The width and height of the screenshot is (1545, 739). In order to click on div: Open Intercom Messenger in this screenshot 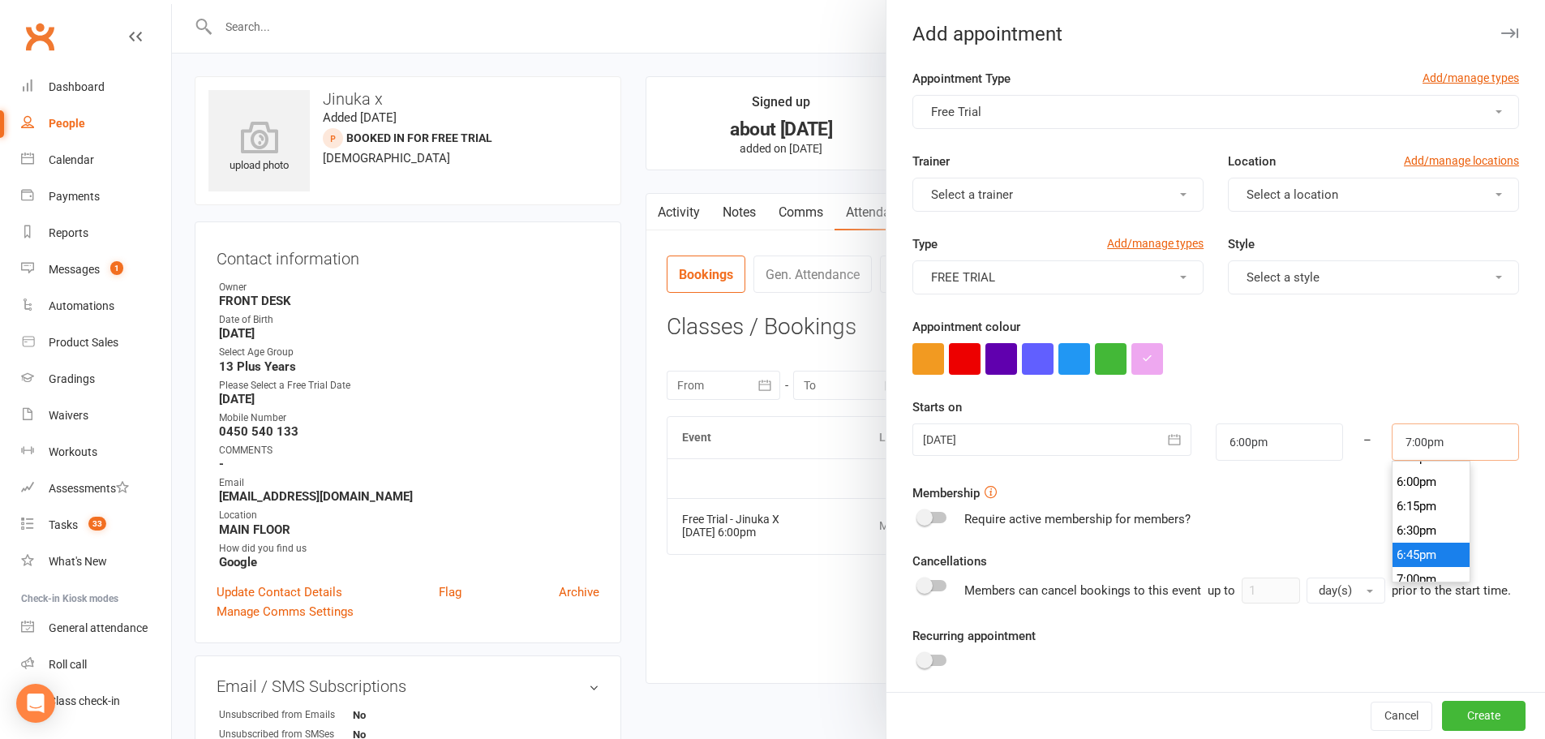, I will do `click(36, 703)`.